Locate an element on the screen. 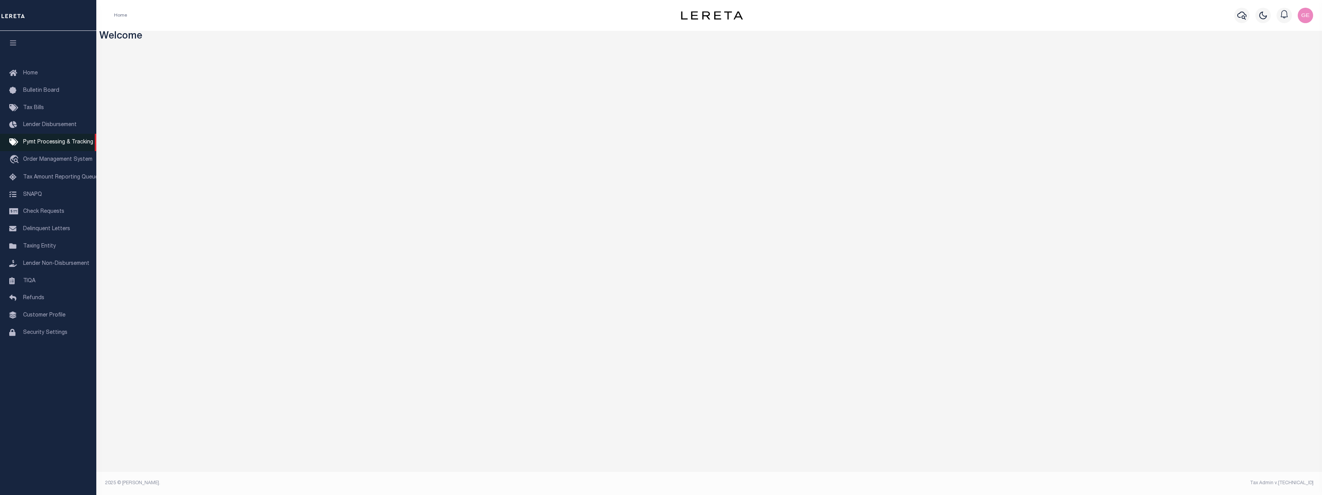  img: svg+xml;base64,PHN2ZyB4bWxucz0iaHR0cDovL3d3dy53My5vcmcvMjAwMC9zdmciIHBvaW50ZXItZXZlbnRzPSJub25lIi... is located at coordinates (1306, 15).